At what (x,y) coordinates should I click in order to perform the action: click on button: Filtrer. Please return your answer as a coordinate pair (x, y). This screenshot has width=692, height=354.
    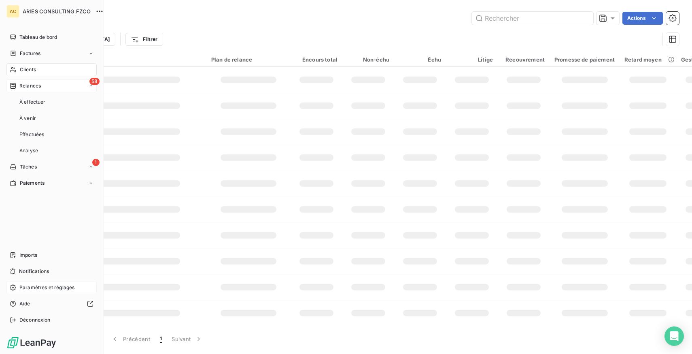
    Looking at the image, I should click on (144, 39).